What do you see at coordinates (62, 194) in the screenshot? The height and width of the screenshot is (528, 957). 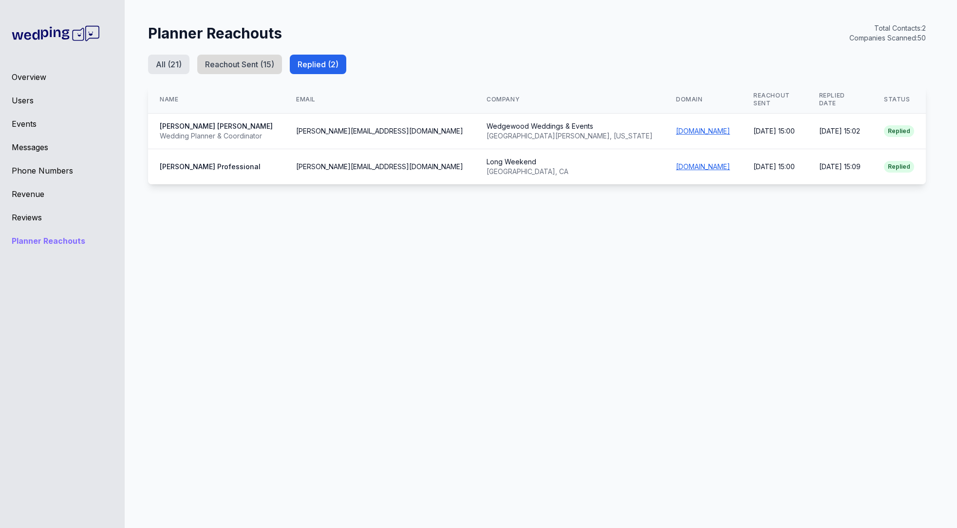 I see `a: Revenue` at bounding box center [62, 194].